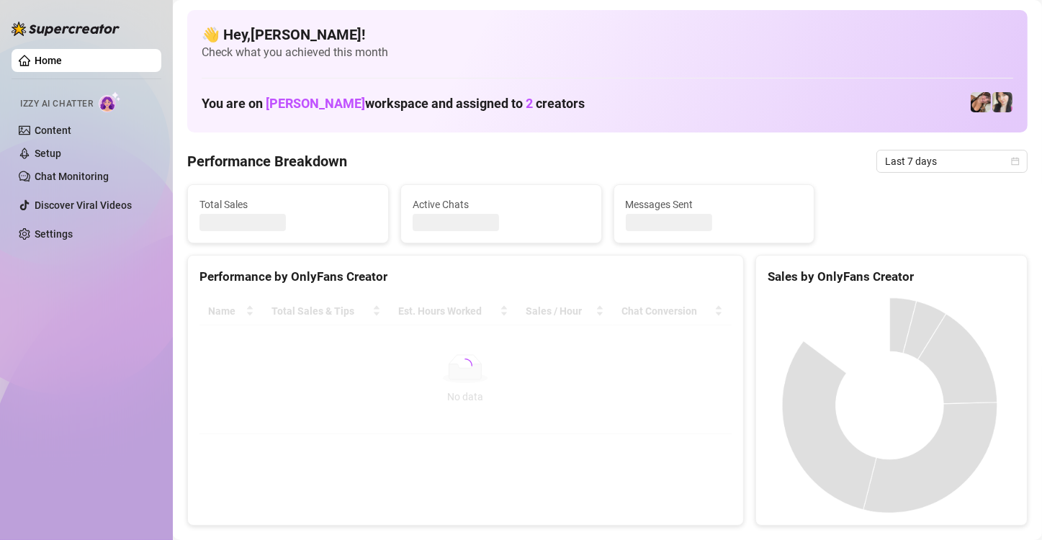 This screenshot has height=540, width=1042. Describe the element at coordinates (465, 277) in the screenshot. I see `div: Performance by OnlyFans Creator` at that location.